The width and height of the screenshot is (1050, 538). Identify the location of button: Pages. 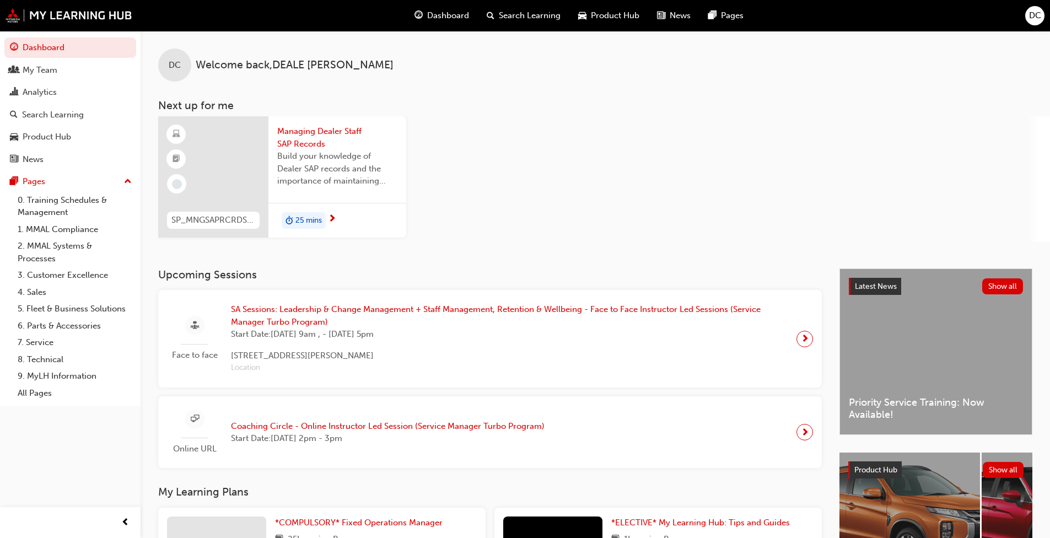
(70, 181).